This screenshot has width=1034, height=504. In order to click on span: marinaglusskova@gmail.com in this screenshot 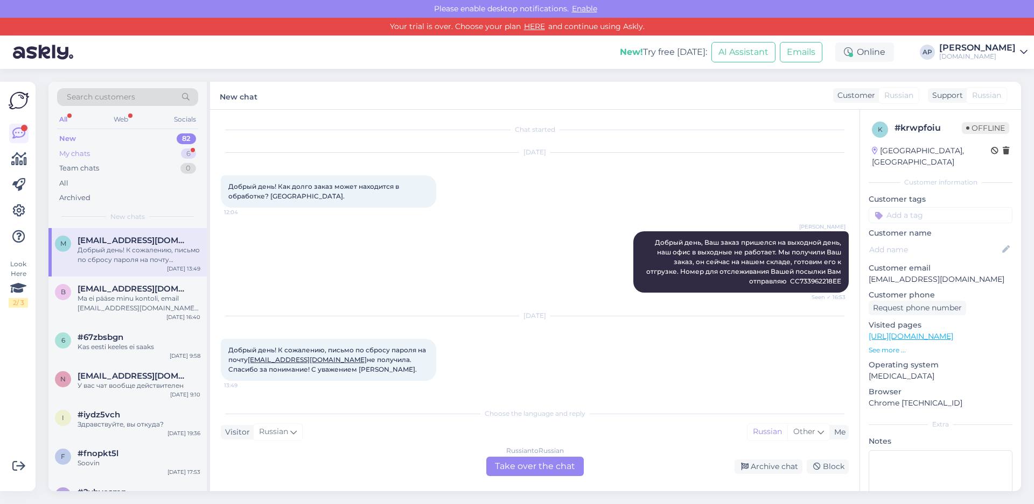, I will do `click(134, 241)`.